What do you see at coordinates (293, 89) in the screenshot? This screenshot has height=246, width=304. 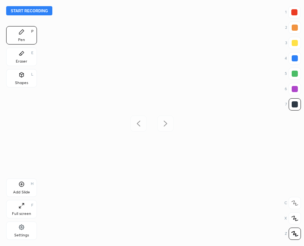 I see `div: 6` at bounding box center [293, 89].